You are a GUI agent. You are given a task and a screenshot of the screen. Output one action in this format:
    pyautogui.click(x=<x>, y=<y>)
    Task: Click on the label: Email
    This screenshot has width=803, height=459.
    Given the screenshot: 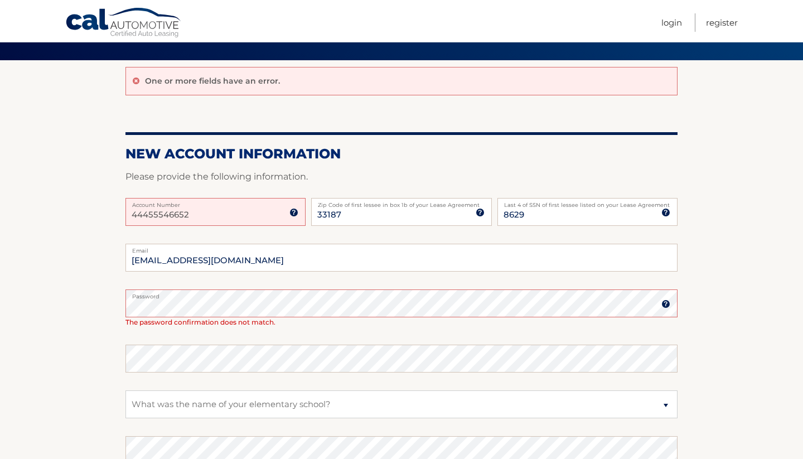 What is the action you would take?
    pyautogui.click(x=402, y=248)
    